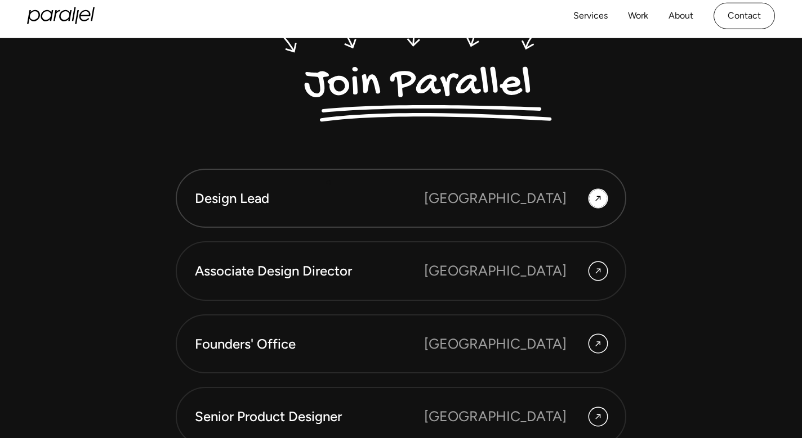 This screenshot has height=438, width=802. What do you see at coordinates (744, 16) in the screenshot?
I see `a: Contact` at bounding box center [744, 16].